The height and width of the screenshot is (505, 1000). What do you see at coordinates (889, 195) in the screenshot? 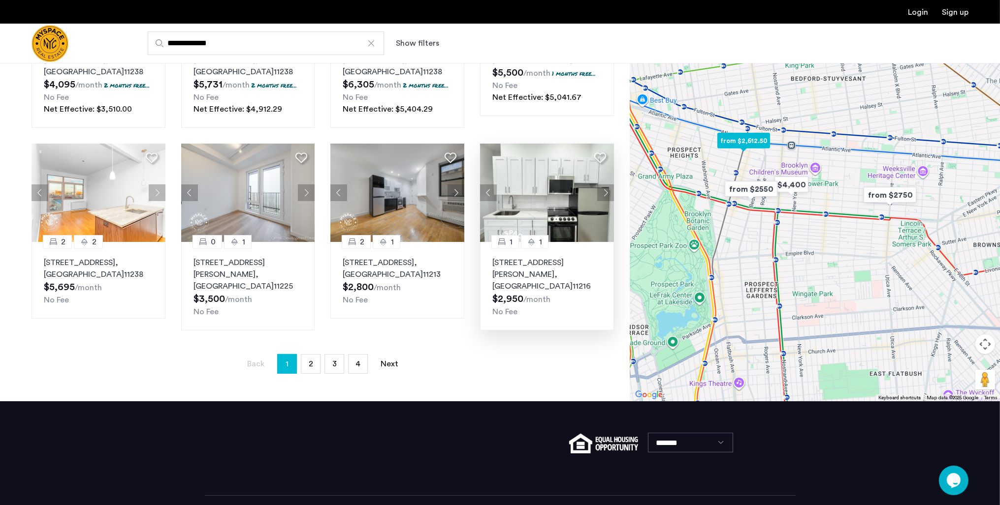
I see `div: from $2750` at bounding box center [889, 195].